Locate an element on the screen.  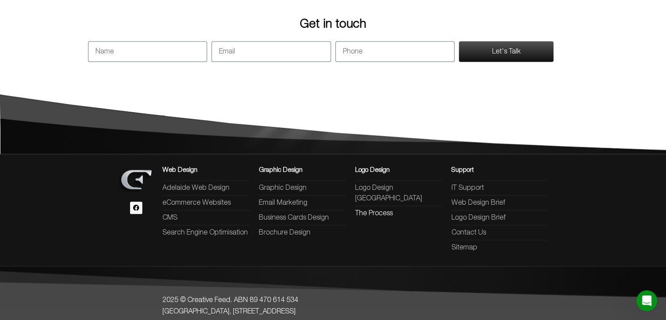
a: Search Engine Optimisation is located at coordinates (206, 233).